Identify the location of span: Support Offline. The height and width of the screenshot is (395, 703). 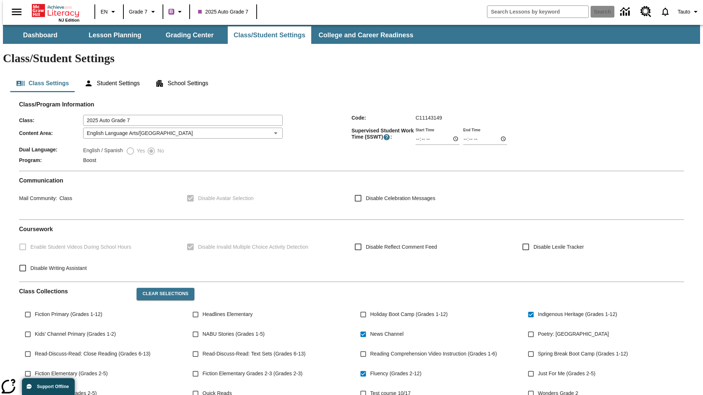
(53, 387).